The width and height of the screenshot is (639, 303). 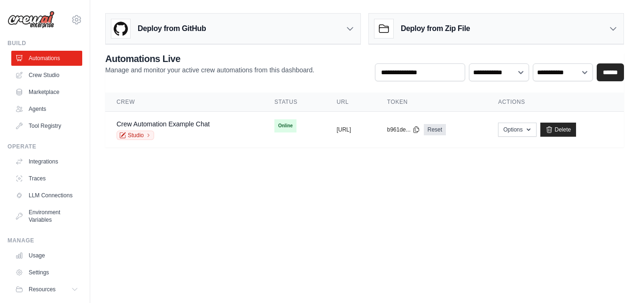 I want to click on img: Logo, so click(x=31, y=20).